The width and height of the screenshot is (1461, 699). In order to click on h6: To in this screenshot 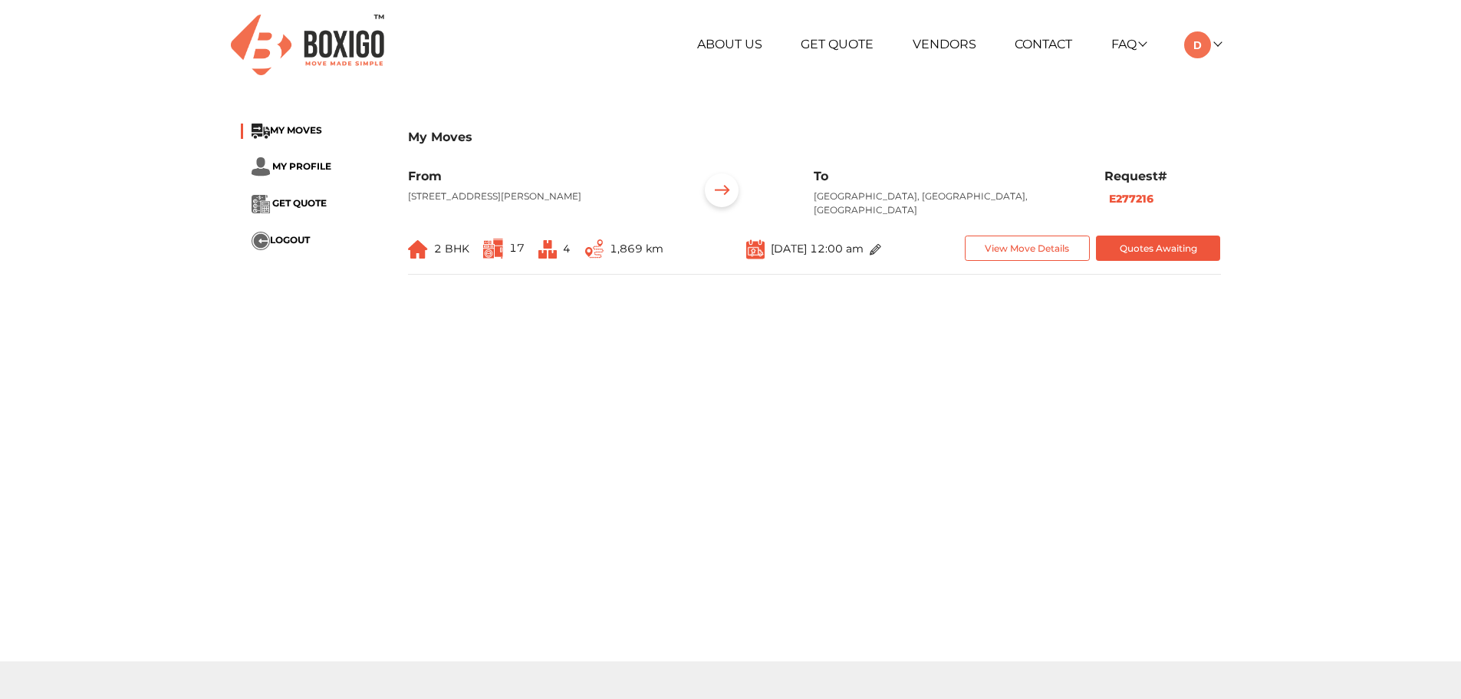, I will do `click(947, 176)`.